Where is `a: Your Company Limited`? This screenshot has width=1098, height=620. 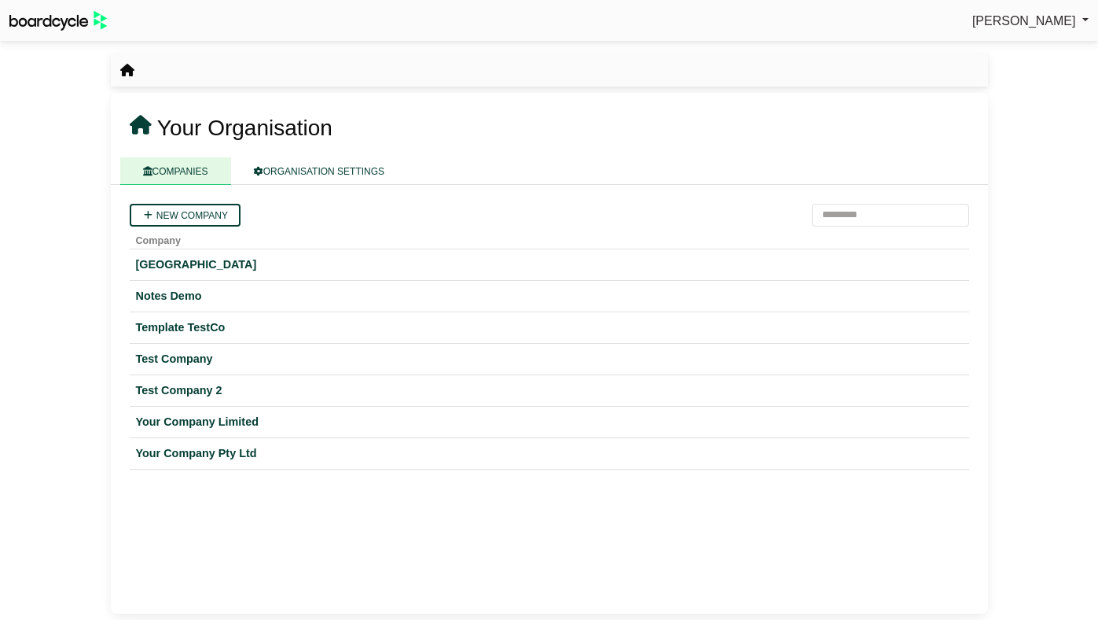
a: Your Company Limited is located at coordinates (550, 421).